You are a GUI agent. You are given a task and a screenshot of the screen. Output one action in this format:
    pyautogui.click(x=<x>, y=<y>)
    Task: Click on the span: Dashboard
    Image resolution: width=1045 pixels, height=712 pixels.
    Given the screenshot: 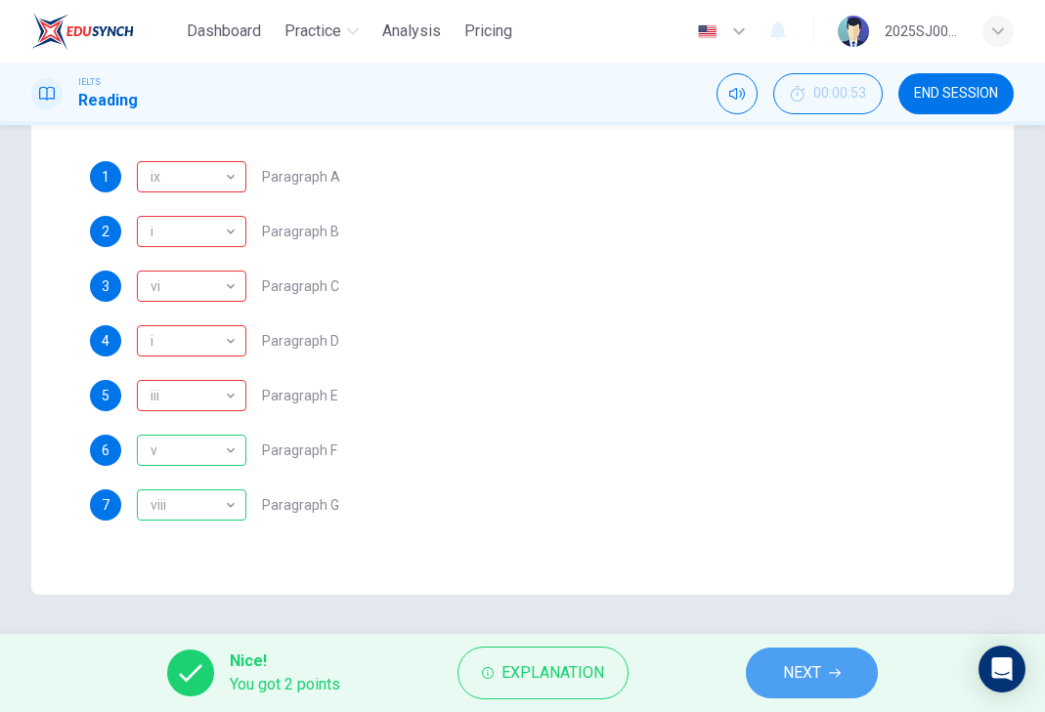 What is the action you would take?
    pyautogui.click(x=224, y=31)
    